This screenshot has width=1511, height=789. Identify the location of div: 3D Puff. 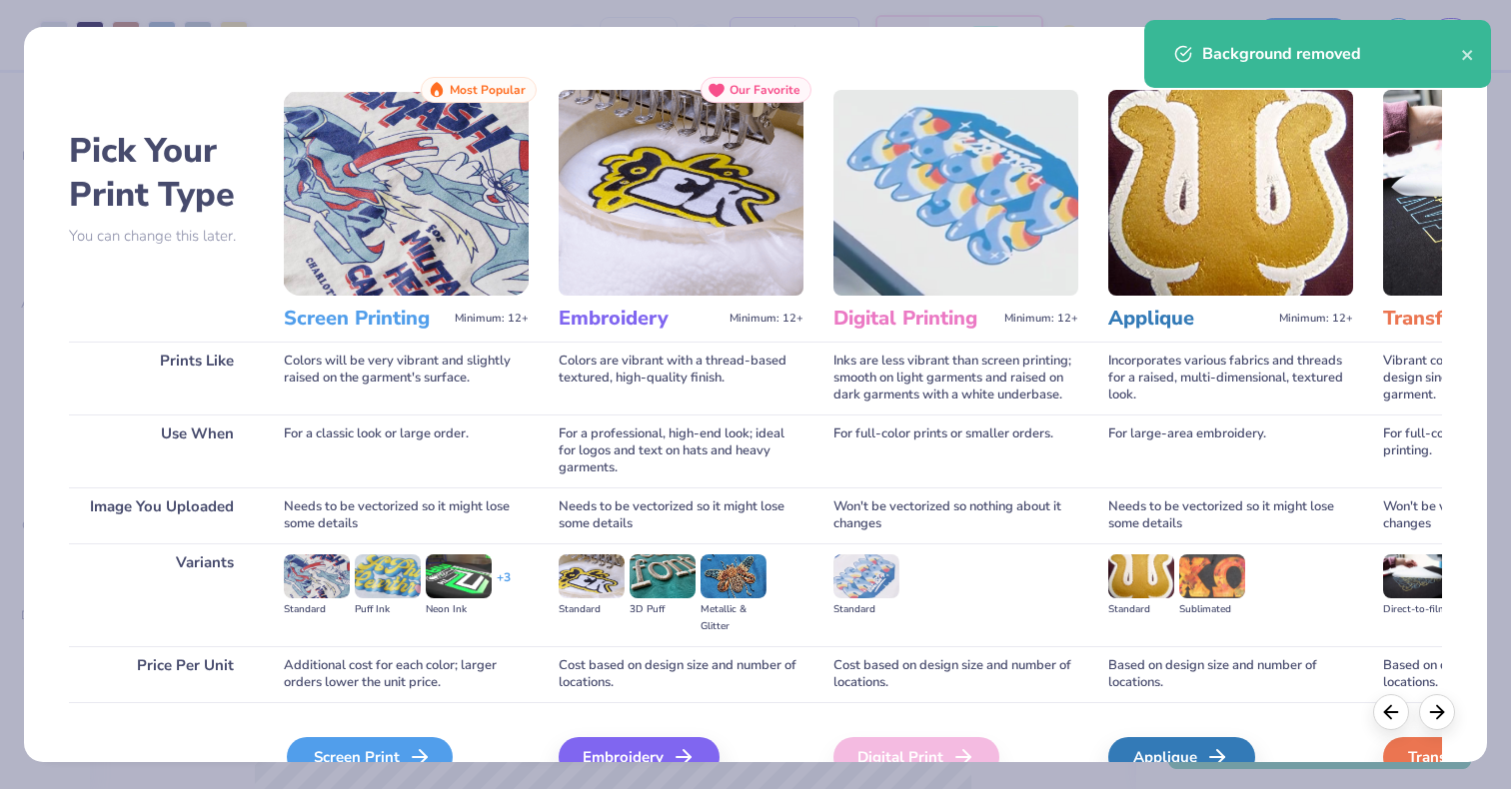
(663, 610).